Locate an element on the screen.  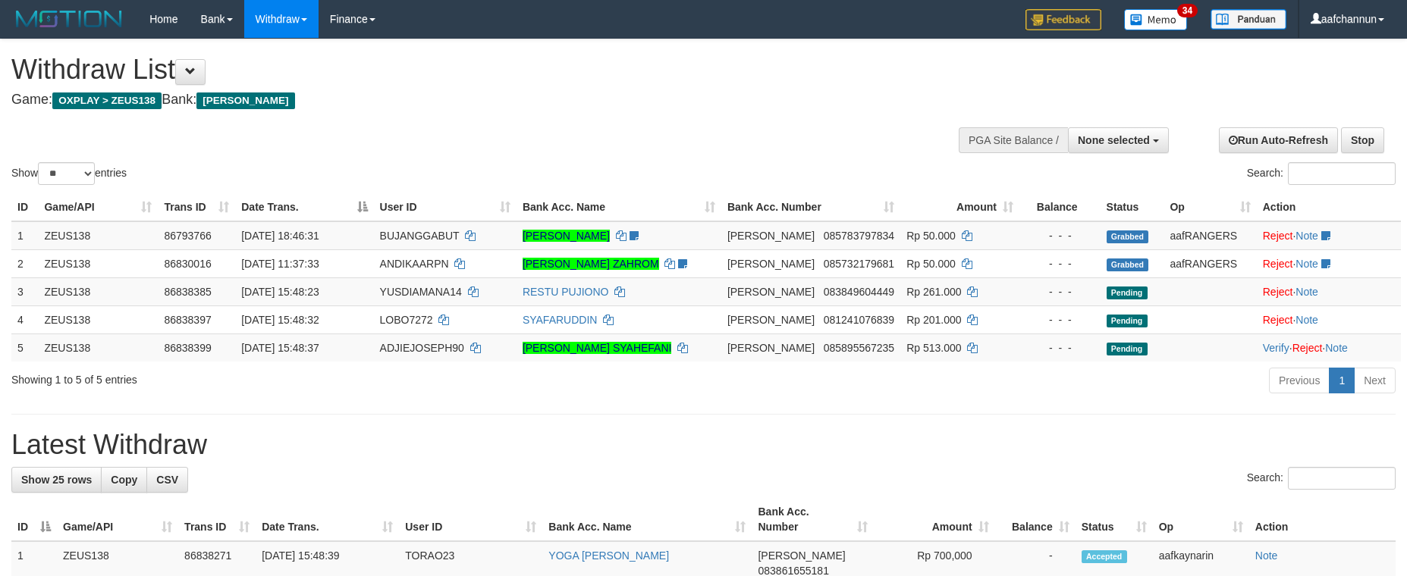
a: Verify is located at coordinates (1276, 348).